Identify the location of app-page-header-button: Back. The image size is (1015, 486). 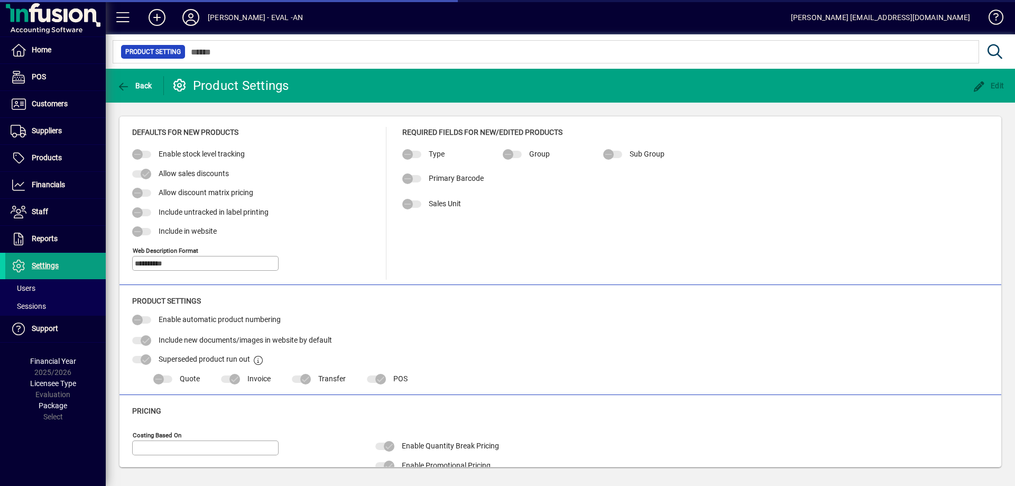
(135, 86).